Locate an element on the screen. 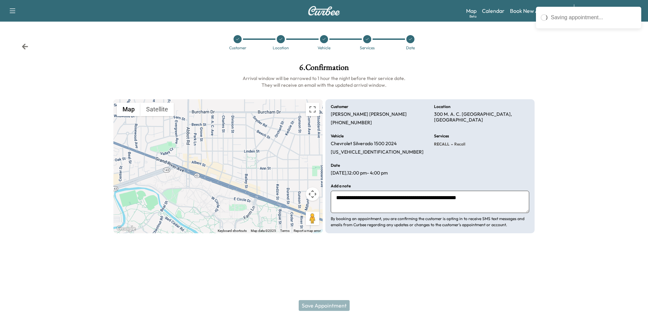  a: Open this area in Google Maps (opens a new window) is located at coordinates (126, 229).